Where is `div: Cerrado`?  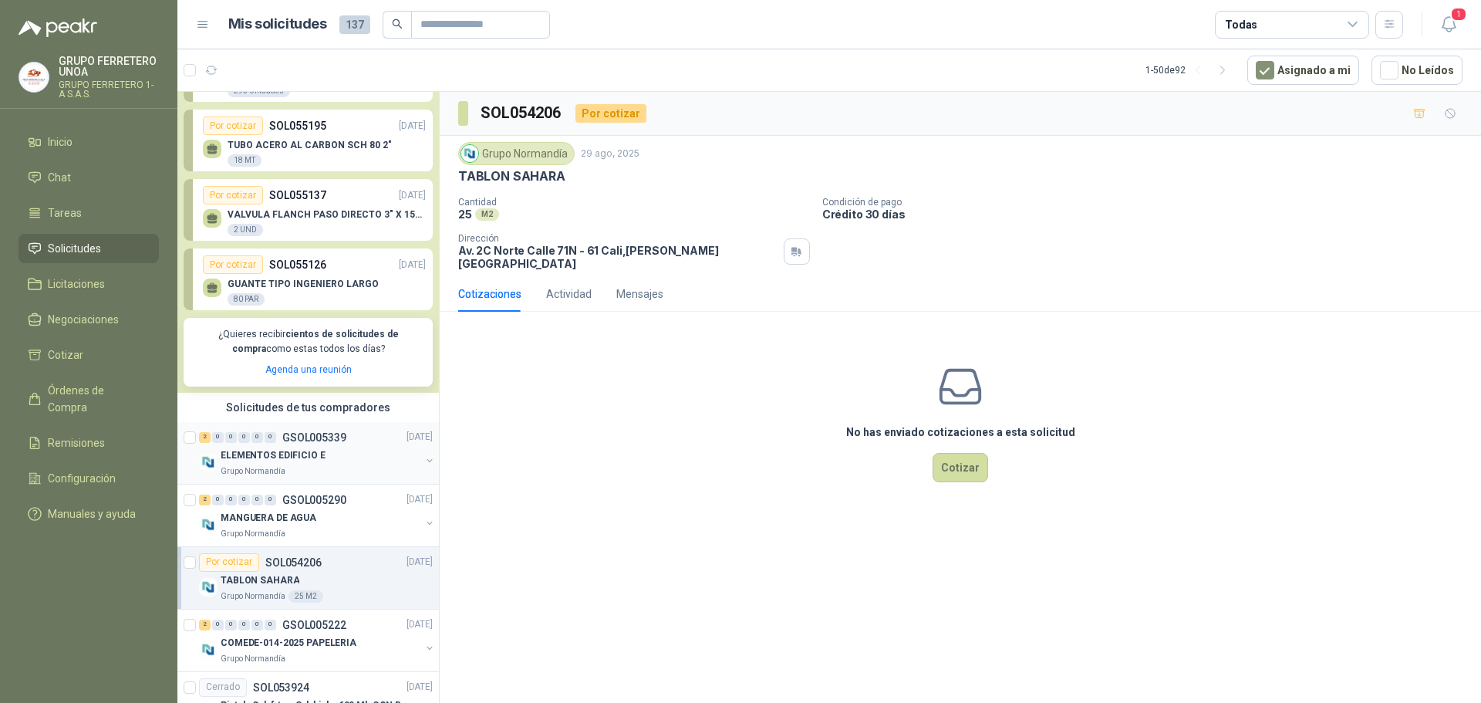 div: Cerrado is located at coordinates (223, 687).